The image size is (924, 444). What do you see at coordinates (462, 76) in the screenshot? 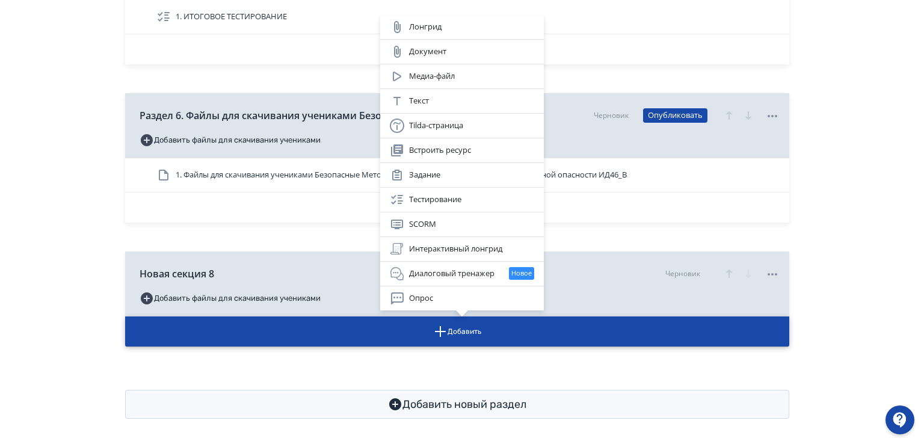
I see `div: Медиа-файл` at bounding box center [462, 76].